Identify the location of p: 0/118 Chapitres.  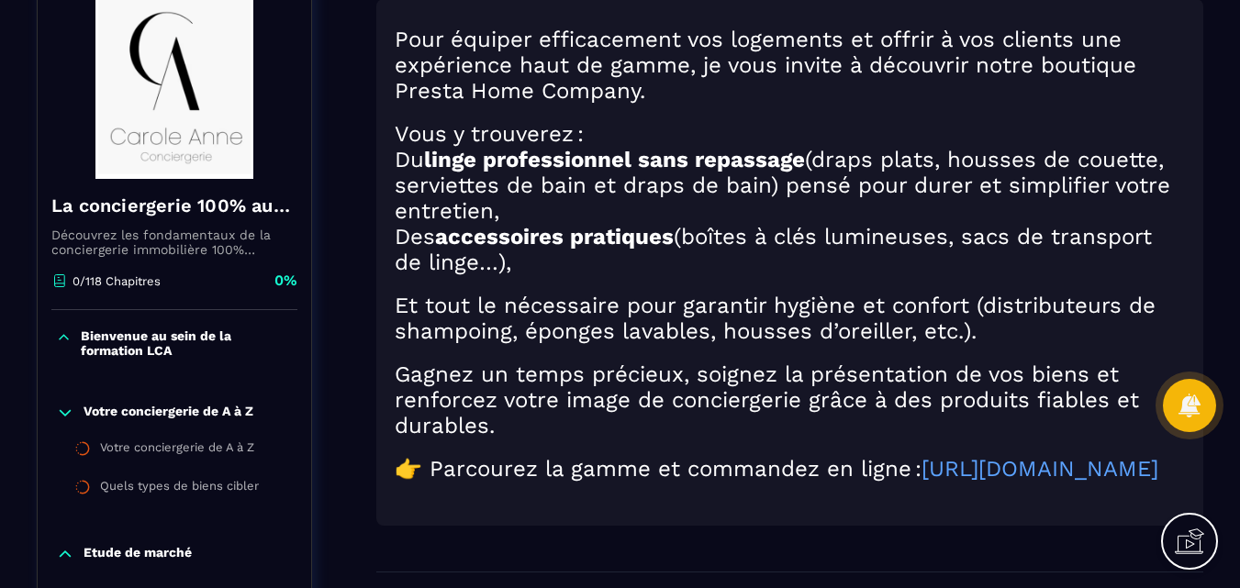
(117, 281).